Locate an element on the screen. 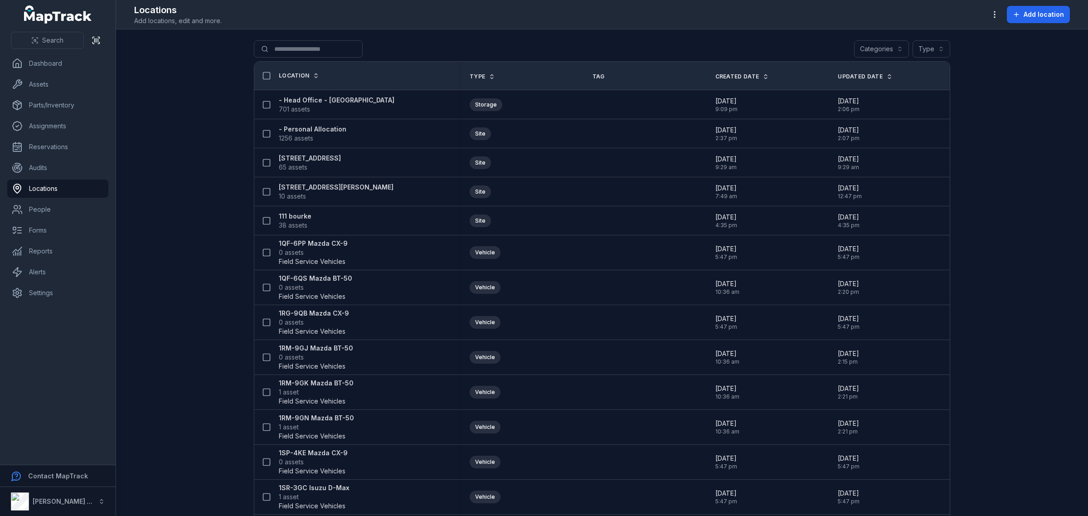 The width and height of the screenshot is (1088, 516). span: 2:07 pm is located at coordinates (849, 138).